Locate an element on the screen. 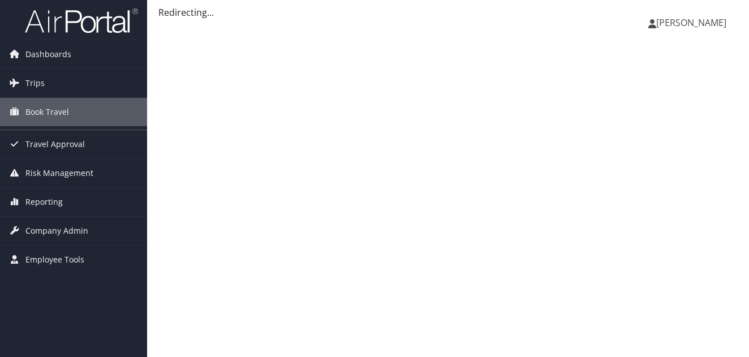  span: Travel Approval is located at coordinates (55, 144).